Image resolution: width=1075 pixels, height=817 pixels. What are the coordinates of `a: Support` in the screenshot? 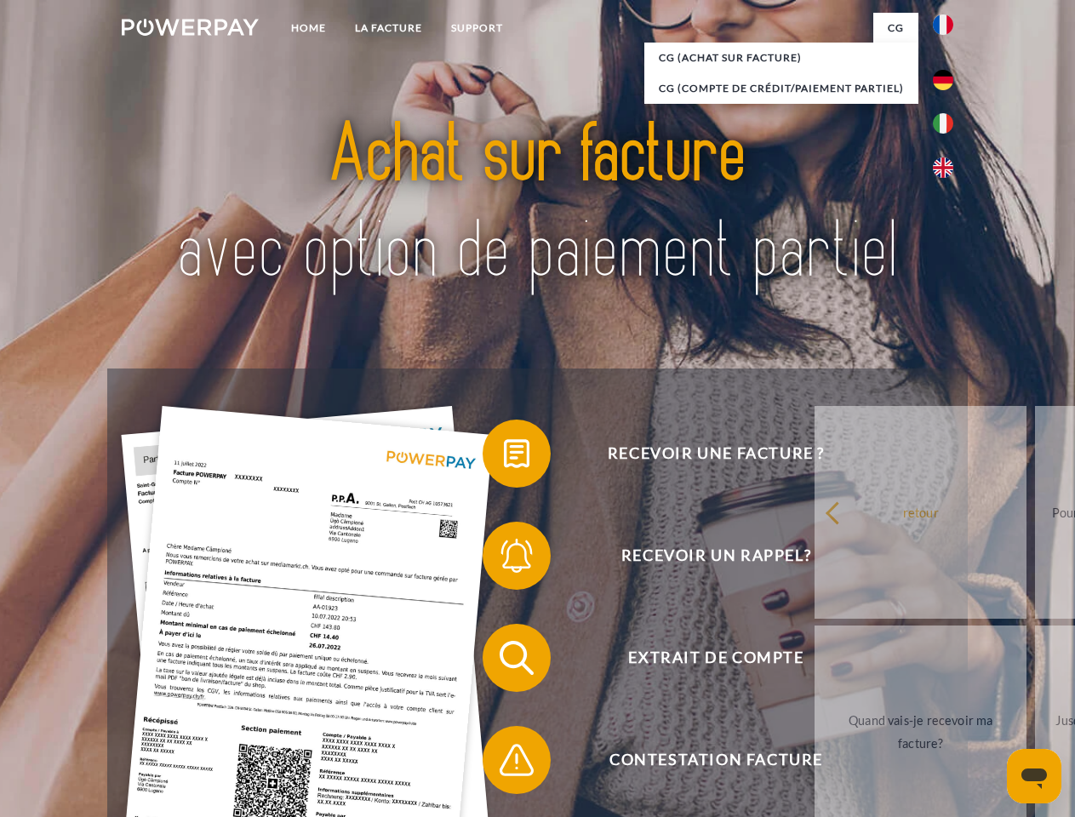 It's located at (476, 28).